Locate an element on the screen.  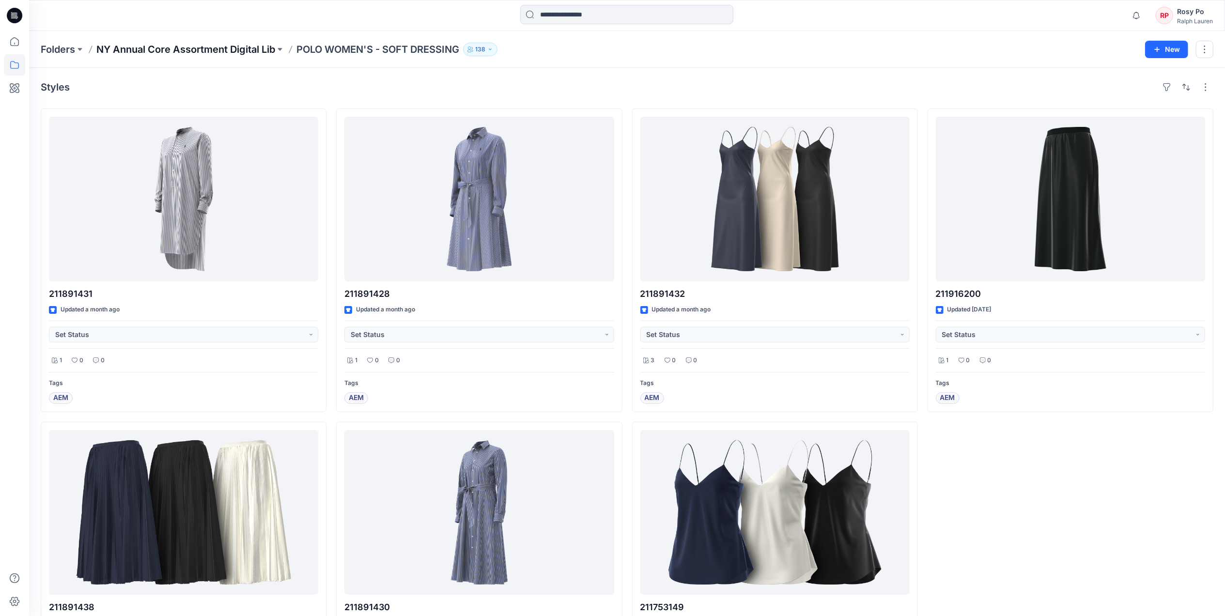
p: 211891432 is located at coordinates (775, 294).